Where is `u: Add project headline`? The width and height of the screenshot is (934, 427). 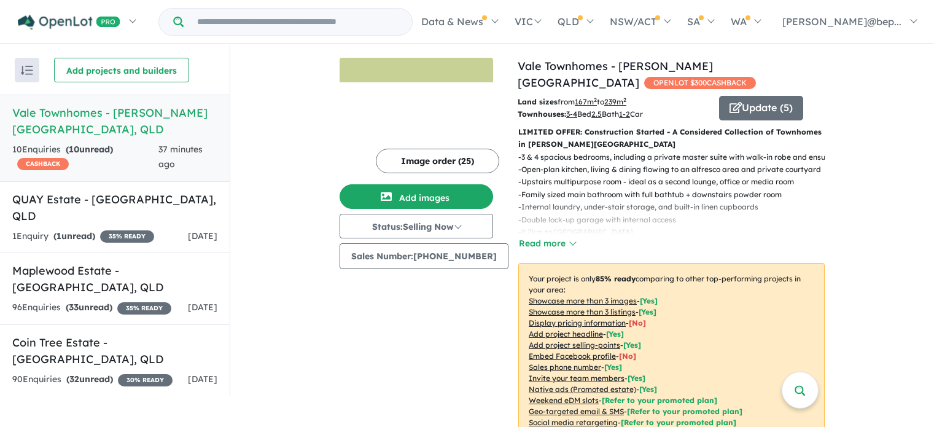 u: Add project headline is located at coordinates (566, 333).